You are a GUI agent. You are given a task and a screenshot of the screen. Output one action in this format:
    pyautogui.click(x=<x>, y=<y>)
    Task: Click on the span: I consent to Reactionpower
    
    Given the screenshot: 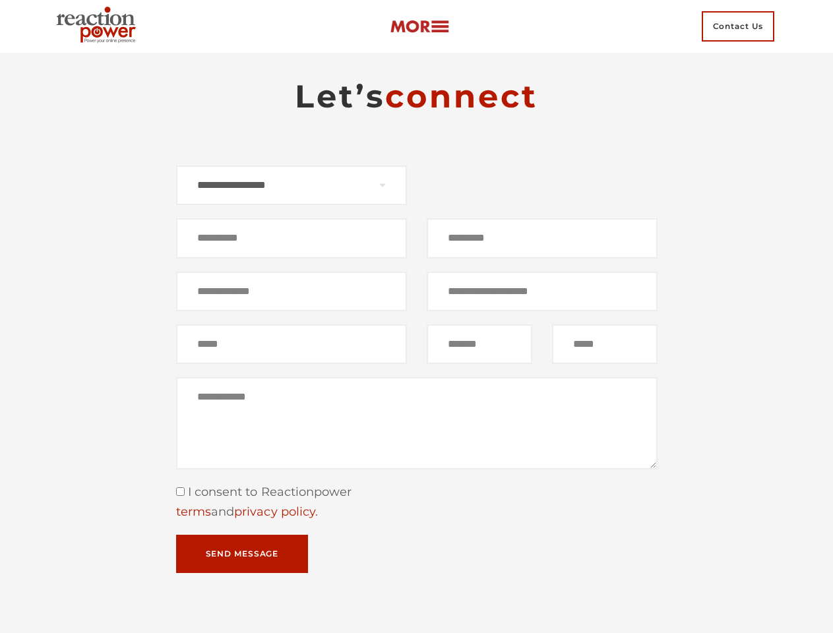 What is the action you would take?
    pyautogui.click(x=268, y=492)
    